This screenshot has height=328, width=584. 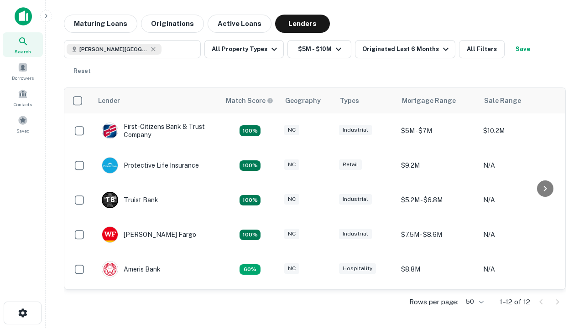 I want to click on td: $5M - $7M, so click(x=437, y=131).